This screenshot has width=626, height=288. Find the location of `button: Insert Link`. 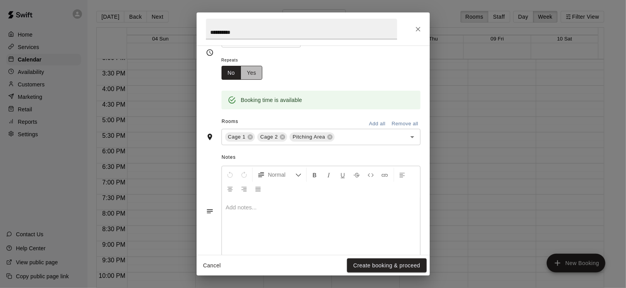

button: Insert Link is located at coordinates (385, 175).